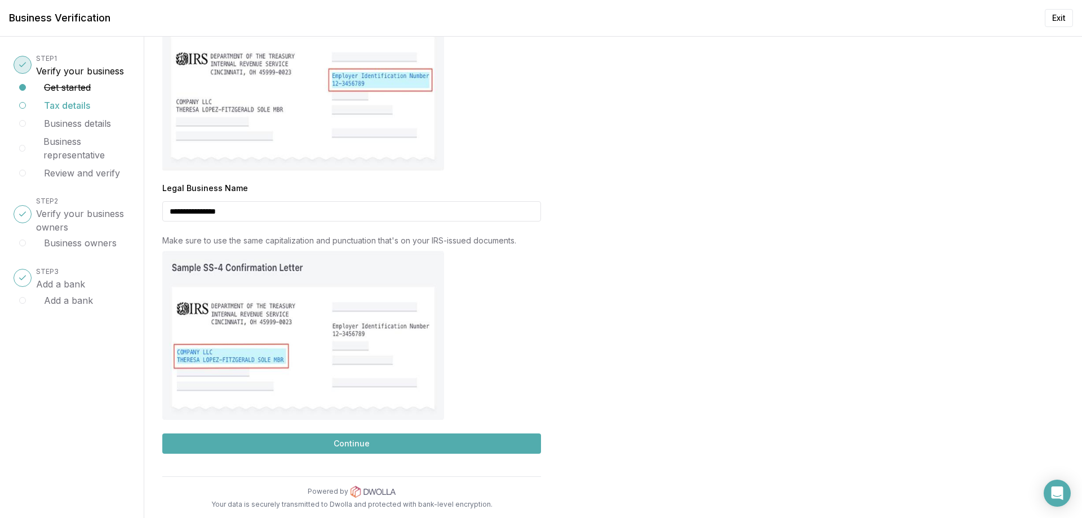  What do you see at coordinates (373, 491) in the screenshot?
I see `img: Dwolla` at bounding box center [373, 491].